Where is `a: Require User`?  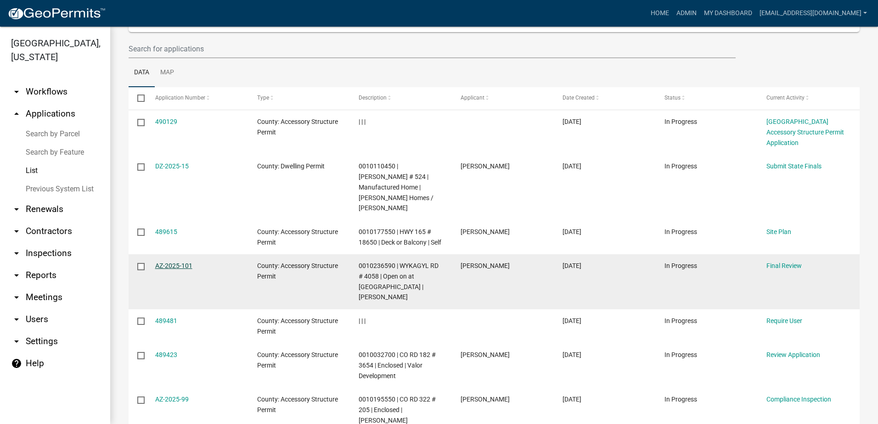 a: Require User is located at coordinates (785, 321).